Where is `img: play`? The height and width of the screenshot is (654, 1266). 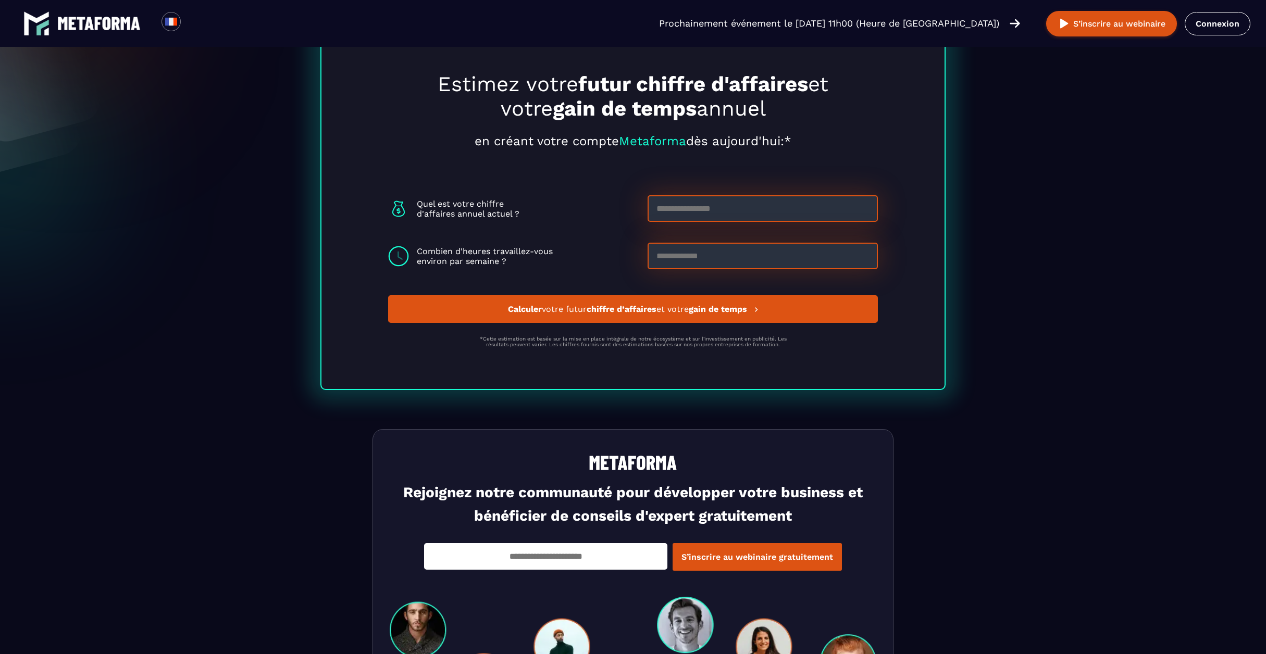
img: play is located at coordinates (1064, 23).